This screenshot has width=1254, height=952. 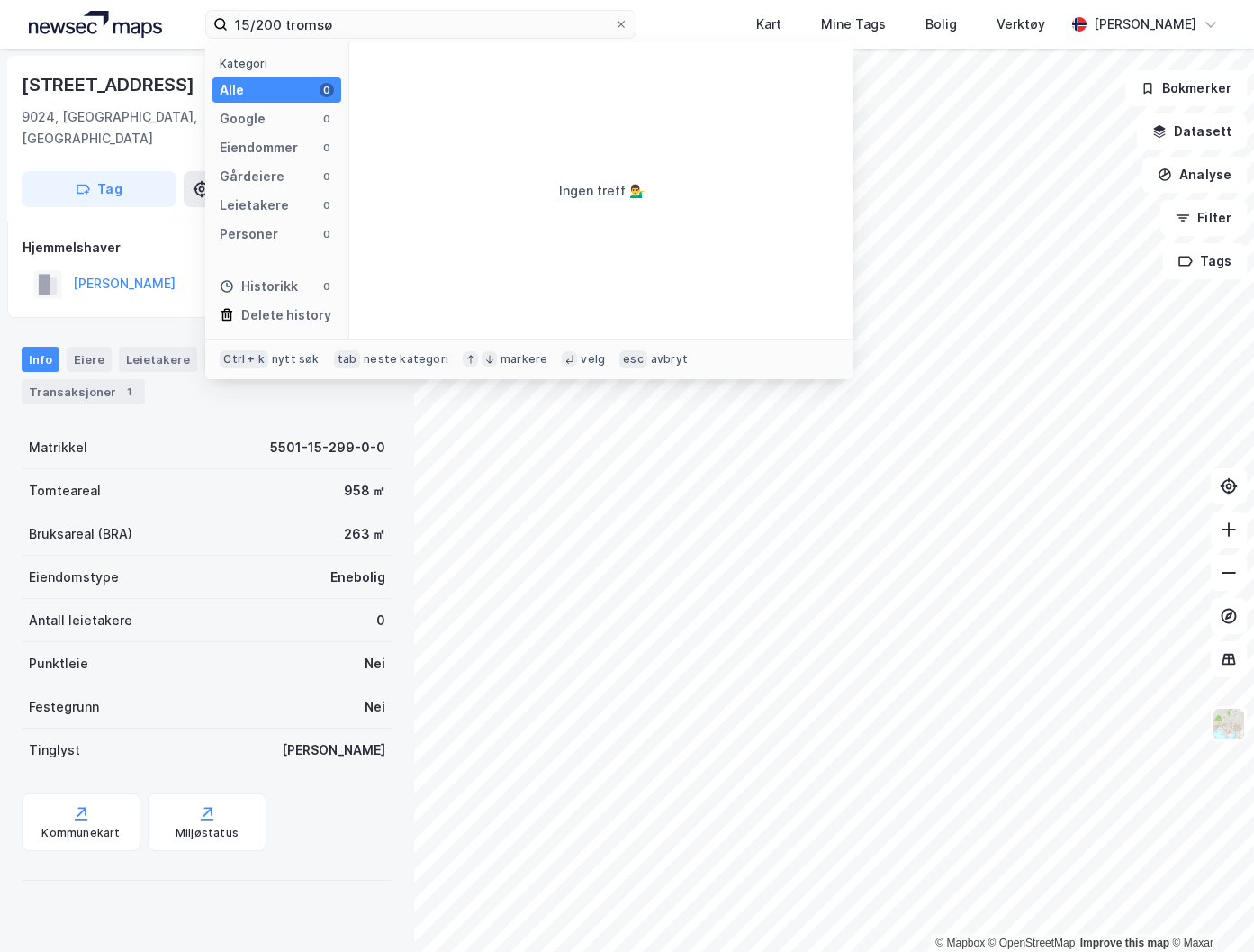 I want to click on div: Alle, so click(x=232, y=90).